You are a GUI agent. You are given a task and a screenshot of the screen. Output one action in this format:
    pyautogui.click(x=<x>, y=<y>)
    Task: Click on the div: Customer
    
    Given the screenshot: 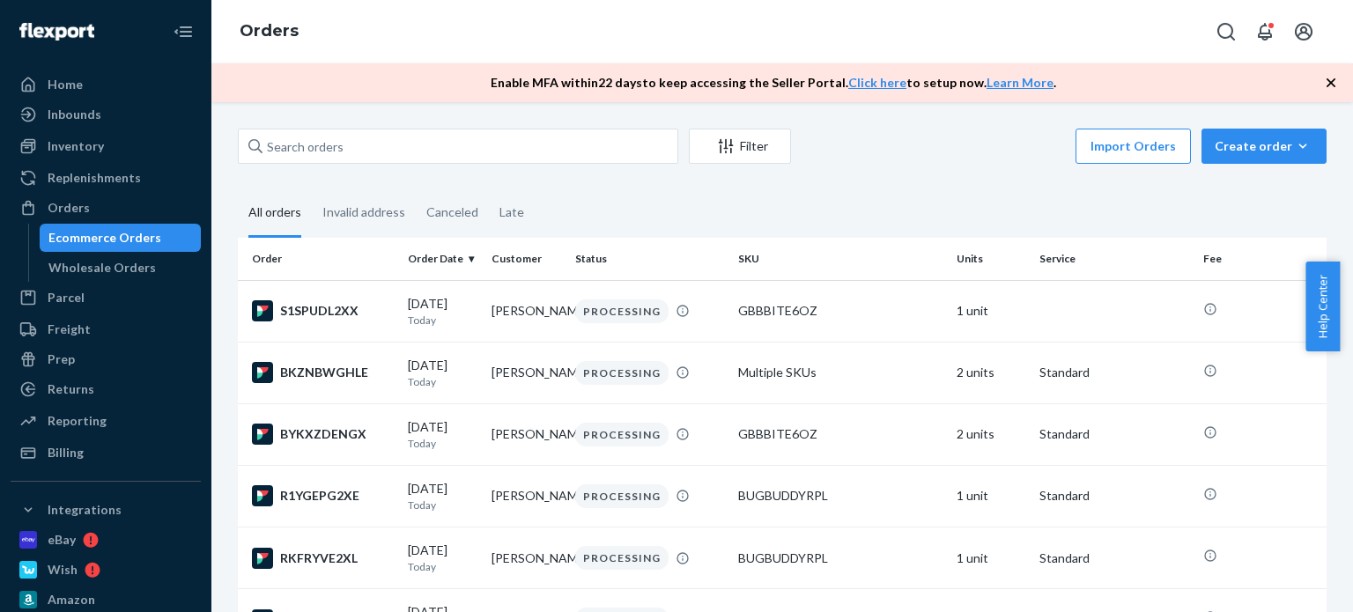 What is the action you would take?
    pyautogui.click(x=526, y=258)
    